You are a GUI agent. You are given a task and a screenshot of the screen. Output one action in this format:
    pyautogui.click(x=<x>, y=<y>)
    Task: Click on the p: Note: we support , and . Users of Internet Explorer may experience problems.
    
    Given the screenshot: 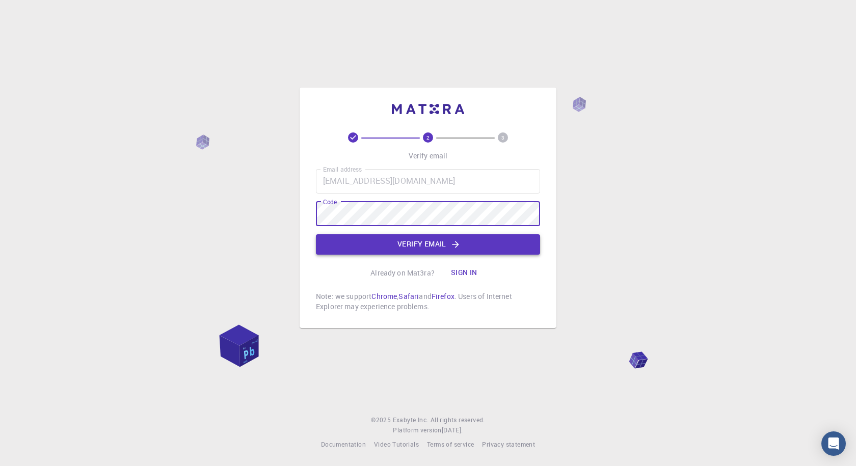 What is the action you would take?
    pyautogui.click(x=428, y=301)
    